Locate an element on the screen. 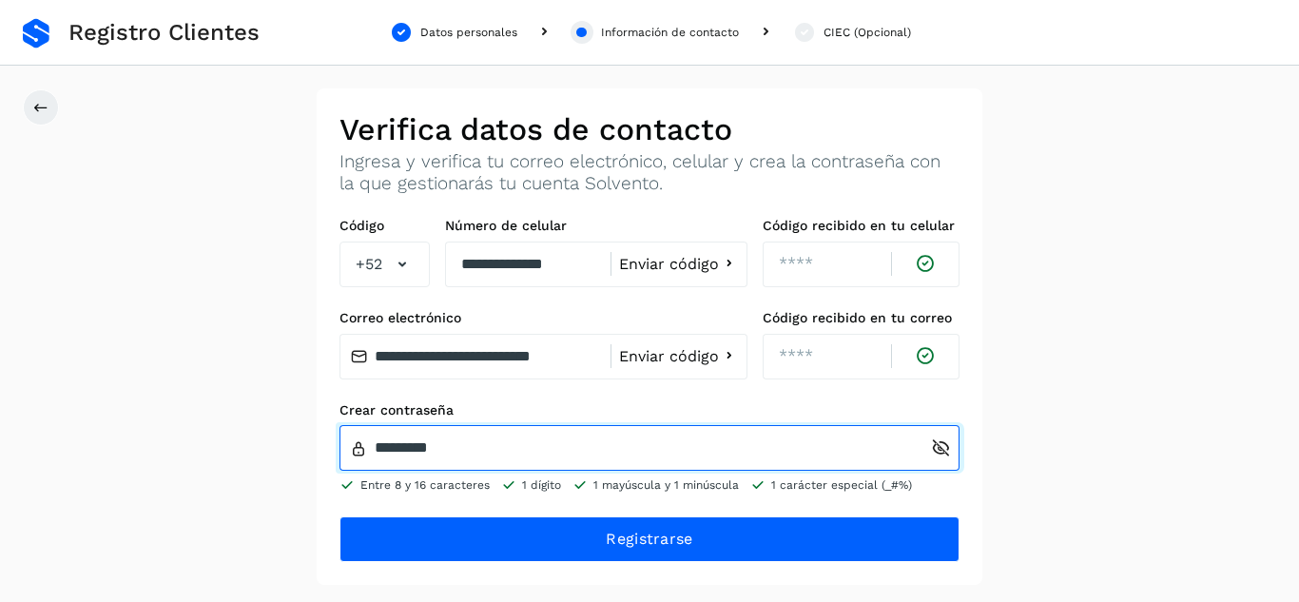 The image size is (1299, 602). label: Crear contraseña is located at coordinates (650, 410).